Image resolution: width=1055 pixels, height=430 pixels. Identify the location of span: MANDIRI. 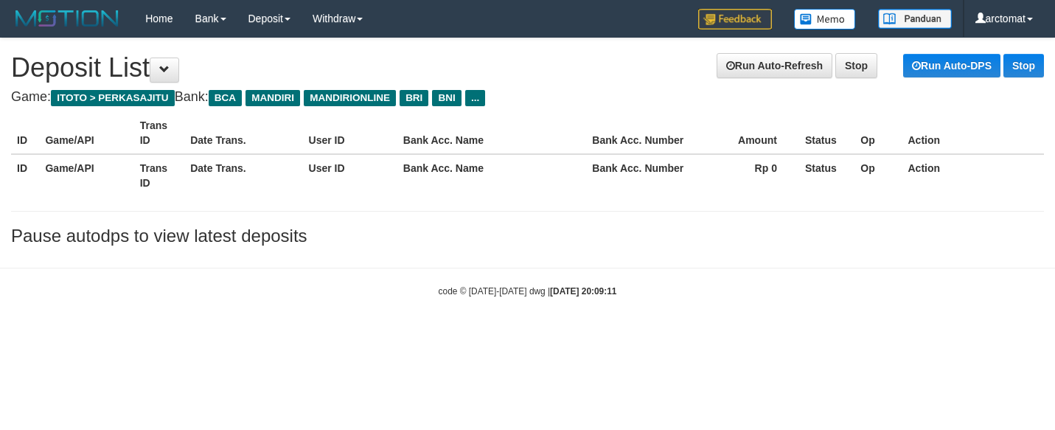
(273, 98).